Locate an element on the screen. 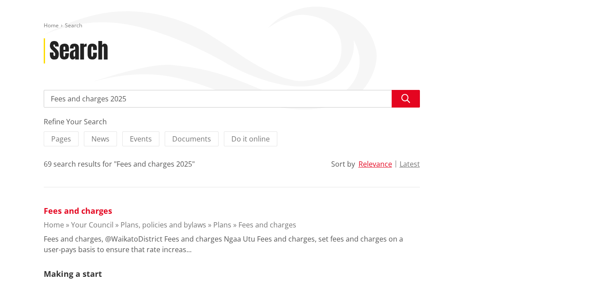 The width and height of the screenshot is (593, 283). span: Search is located at coordinates (73, 25).